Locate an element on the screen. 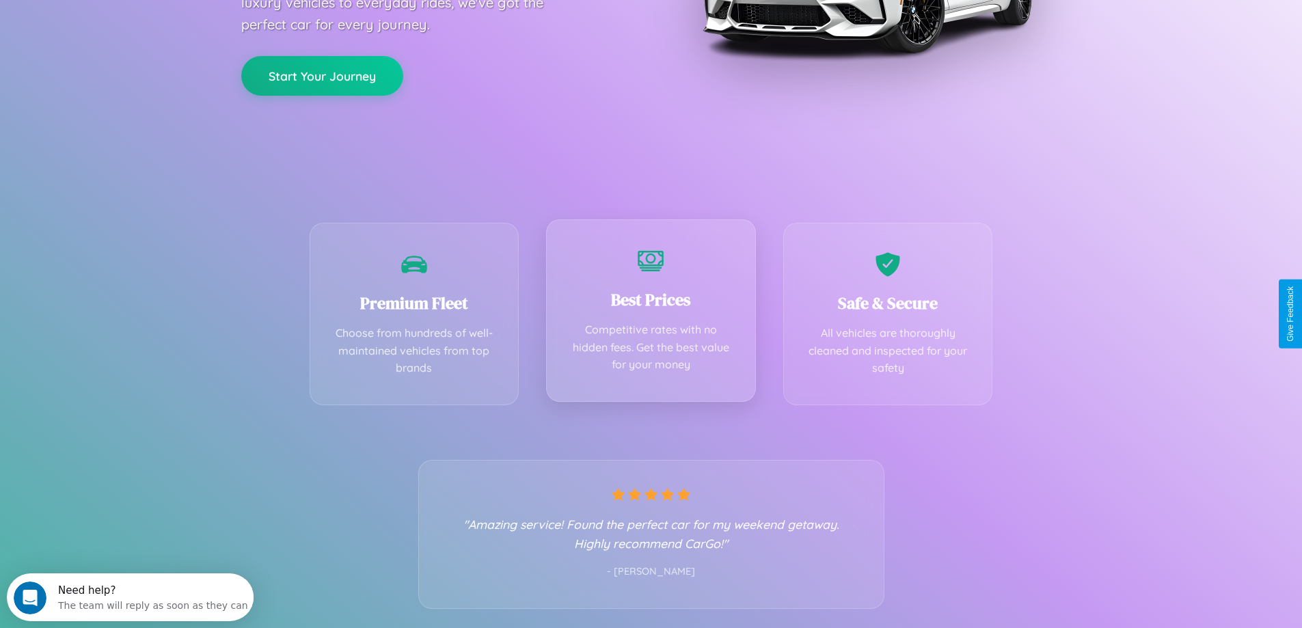 The height and width of the screenshot is (628, 1302). p: Choose from hundreds of well-maintained vehicles from top brands is located at coordinates (414, 351).